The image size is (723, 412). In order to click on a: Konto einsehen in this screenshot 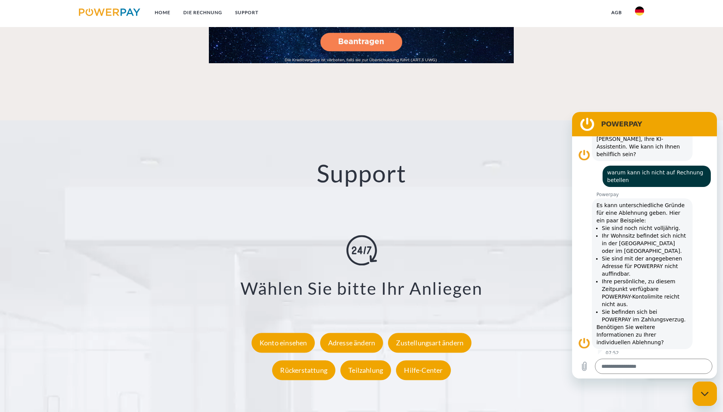, I will do `click(283, 343)`.